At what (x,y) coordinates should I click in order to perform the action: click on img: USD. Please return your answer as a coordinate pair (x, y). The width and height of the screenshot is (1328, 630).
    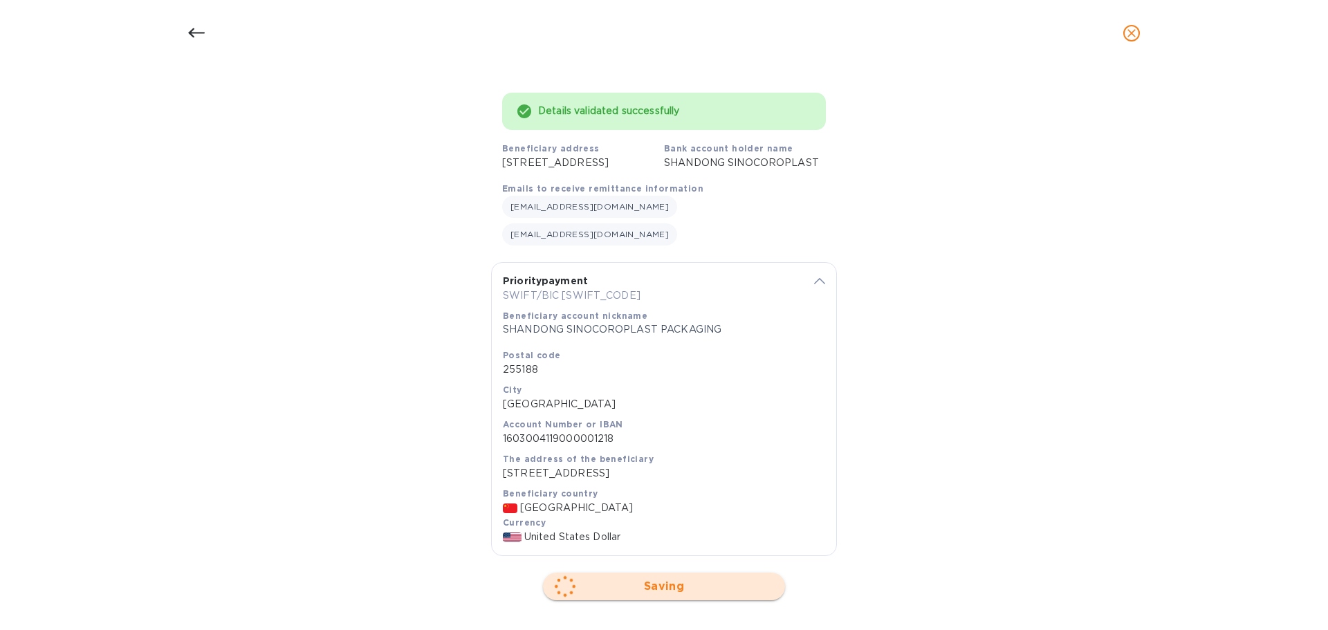
    Looking at the image, I should click on (512, 537).